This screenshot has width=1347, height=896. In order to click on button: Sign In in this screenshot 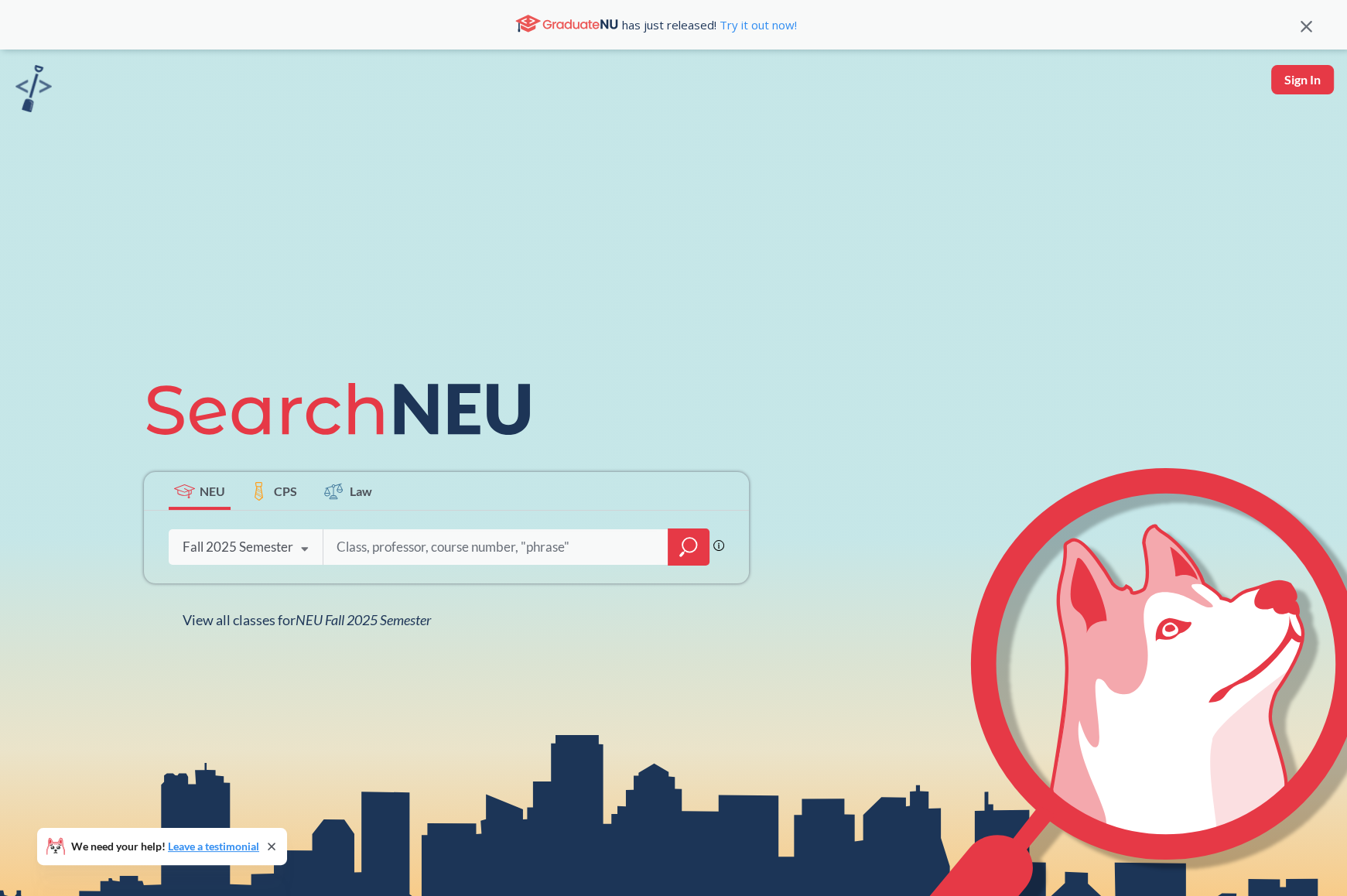, I will do `click(1302, 80)`.